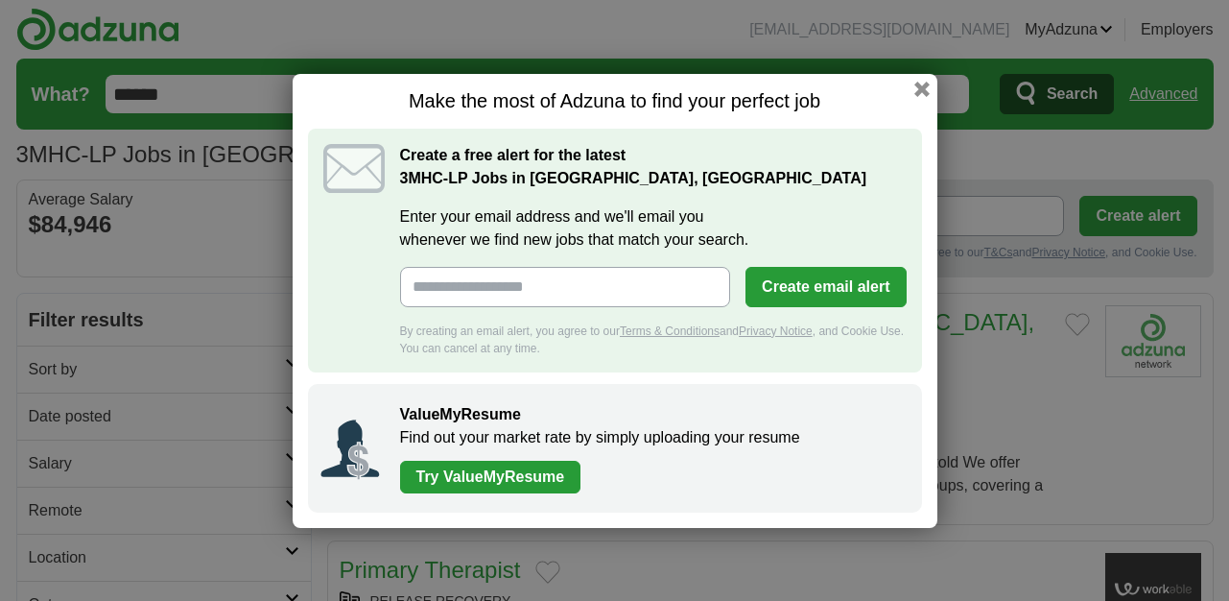 This screenshot has height=601, width=1229. What do you see at coordinates (490, 477) in the screenshot?
I see `a: Try ValueMyResume` at bounding box center [490, 477].